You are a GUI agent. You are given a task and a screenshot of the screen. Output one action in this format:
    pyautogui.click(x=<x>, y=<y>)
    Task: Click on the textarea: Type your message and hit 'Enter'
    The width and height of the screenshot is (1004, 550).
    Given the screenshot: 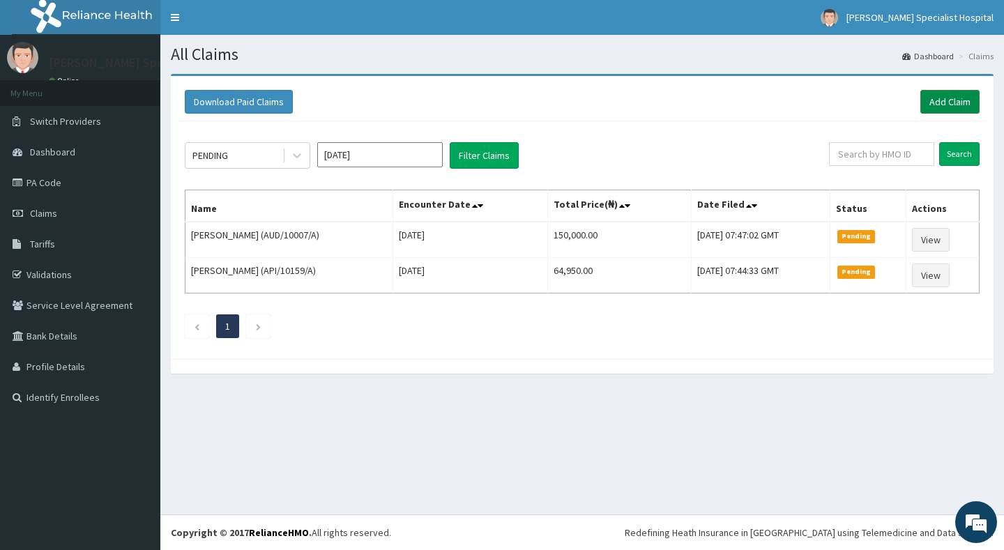 What is the action you would take?
    pyautogui.click(x=136, y=405)
    